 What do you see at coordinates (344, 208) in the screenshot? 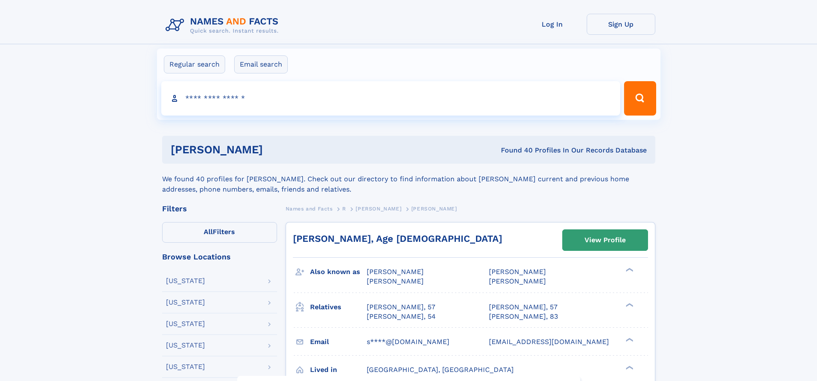
I see `a: R` at bounding box center [344, 208].